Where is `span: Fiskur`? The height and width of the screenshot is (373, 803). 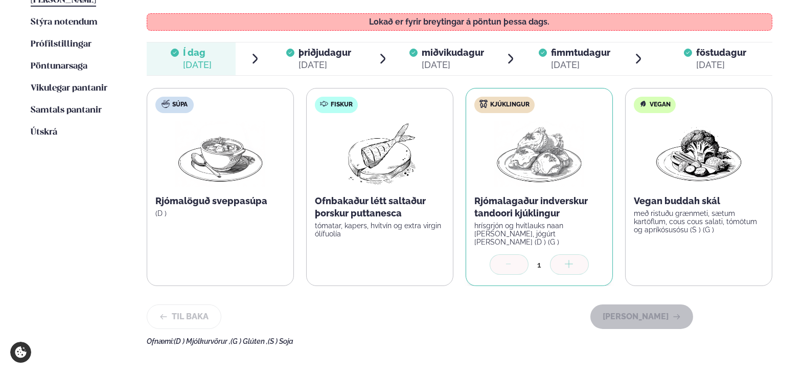
span: Fiskur is located at coordinates (341, 105).